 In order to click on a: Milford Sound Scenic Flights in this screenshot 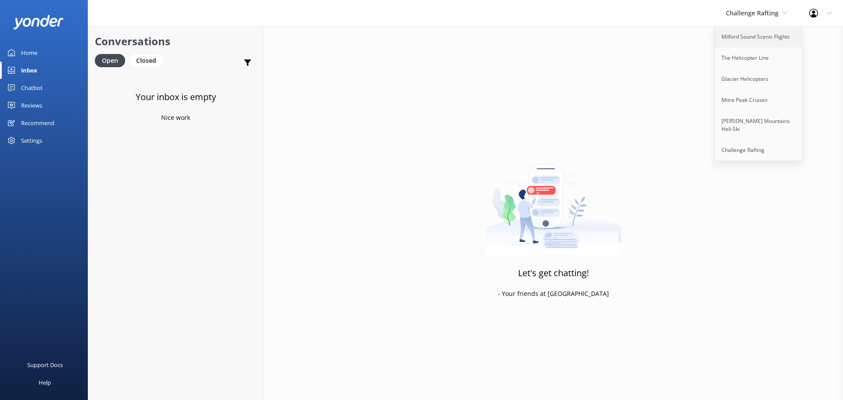, I will do `click(758, 37)`.